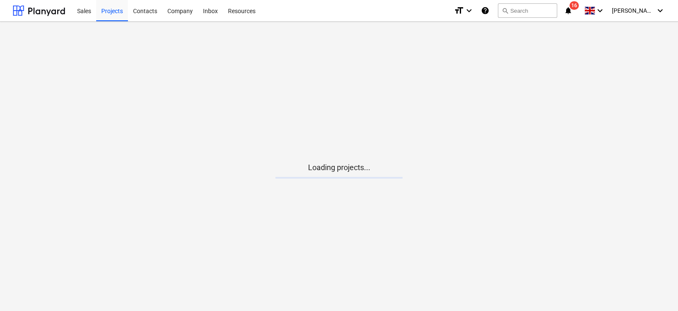 Image resolution: width=678 pixels, height=311 pixels. Describe the element at coordinates (459, 11) in the screenshot. I see `i: format_size` at that location.